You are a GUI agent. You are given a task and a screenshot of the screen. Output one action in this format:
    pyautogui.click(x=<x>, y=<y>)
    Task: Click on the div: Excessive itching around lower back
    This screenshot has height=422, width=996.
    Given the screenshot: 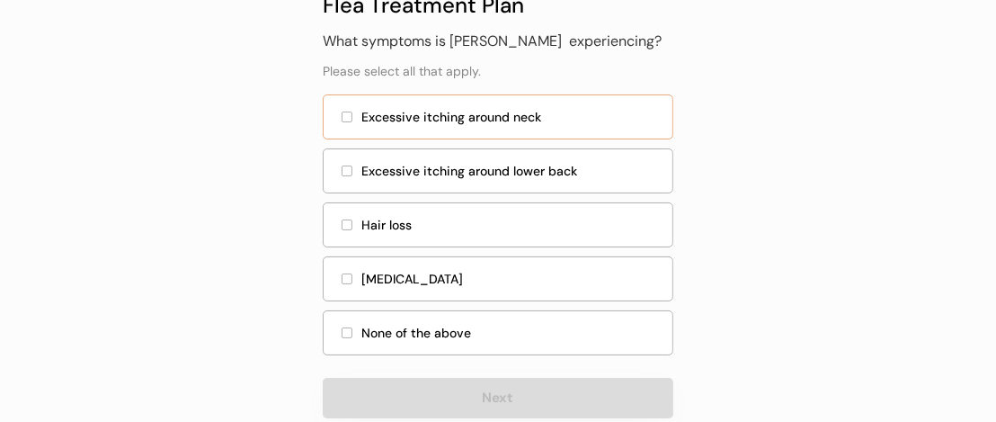 What is the action you would take?
    pyautogui.click(x=511, y=171)
    